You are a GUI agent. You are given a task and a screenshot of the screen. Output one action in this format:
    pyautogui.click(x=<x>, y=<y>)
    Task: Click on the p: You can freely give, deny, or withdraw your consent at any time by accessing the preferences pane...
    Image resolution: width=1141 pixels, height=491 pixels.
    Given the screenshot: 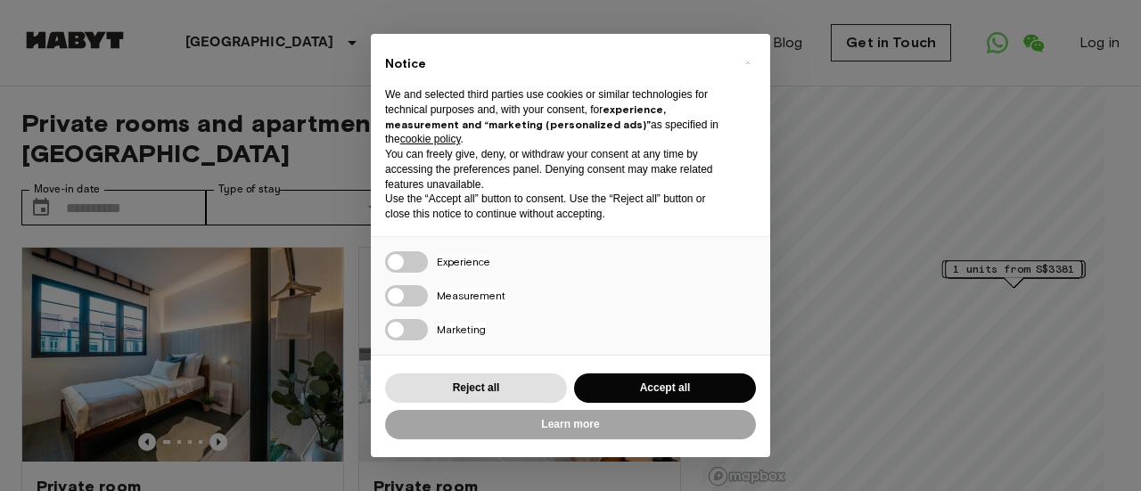 What is the action you would take?
    pyautogui.click(x=556, y=169)
    